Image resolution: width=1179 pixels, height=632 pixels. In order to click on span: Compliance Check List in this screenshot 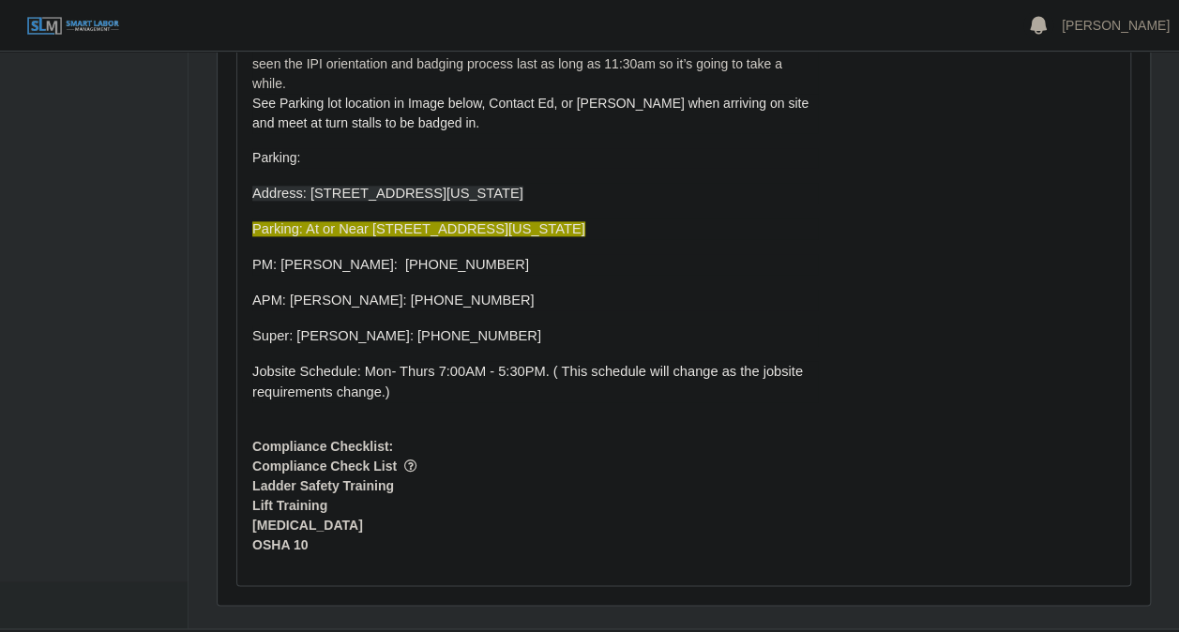, I will do `click(535, 466)`.